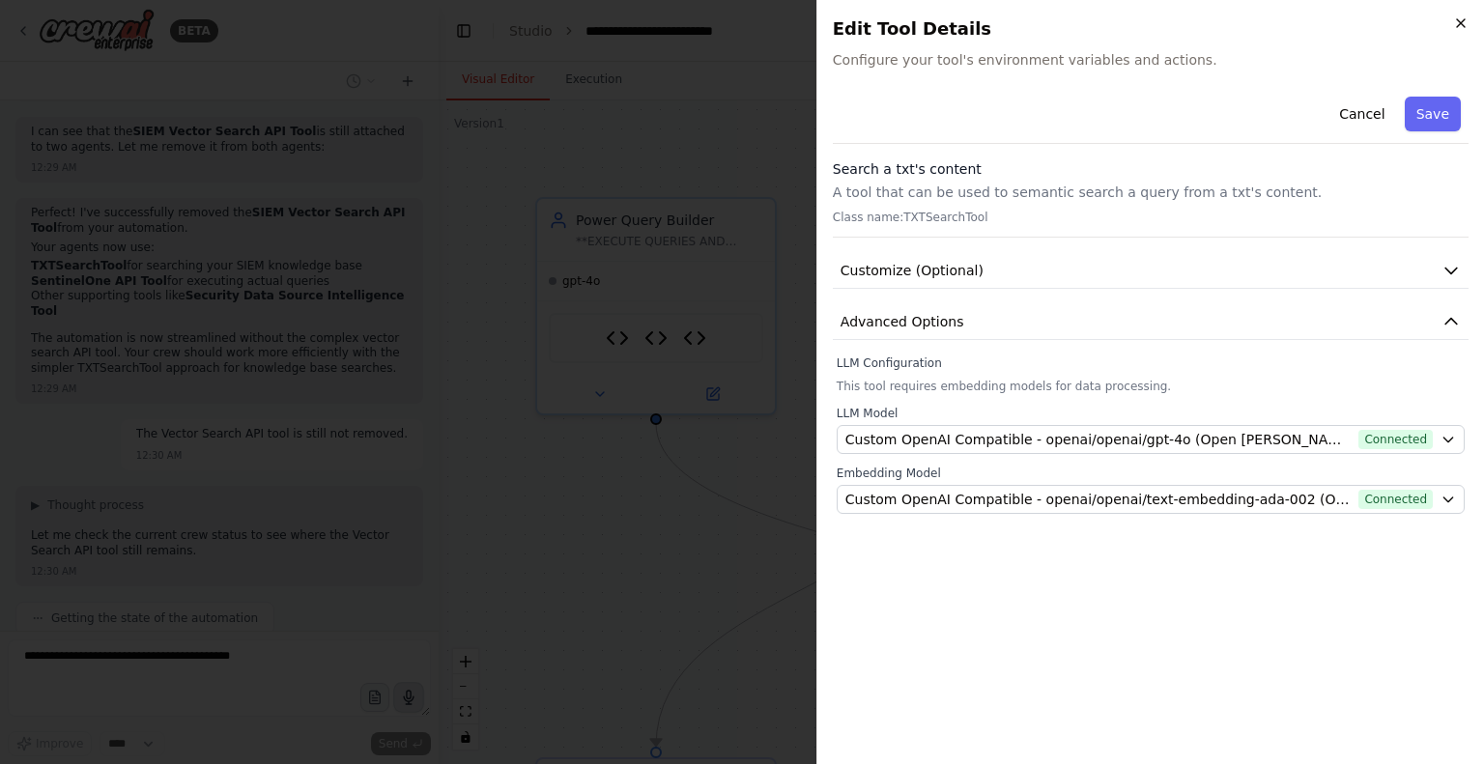  I want to click on p: This tool requires embedding models for data processing., so click(1151, 386).